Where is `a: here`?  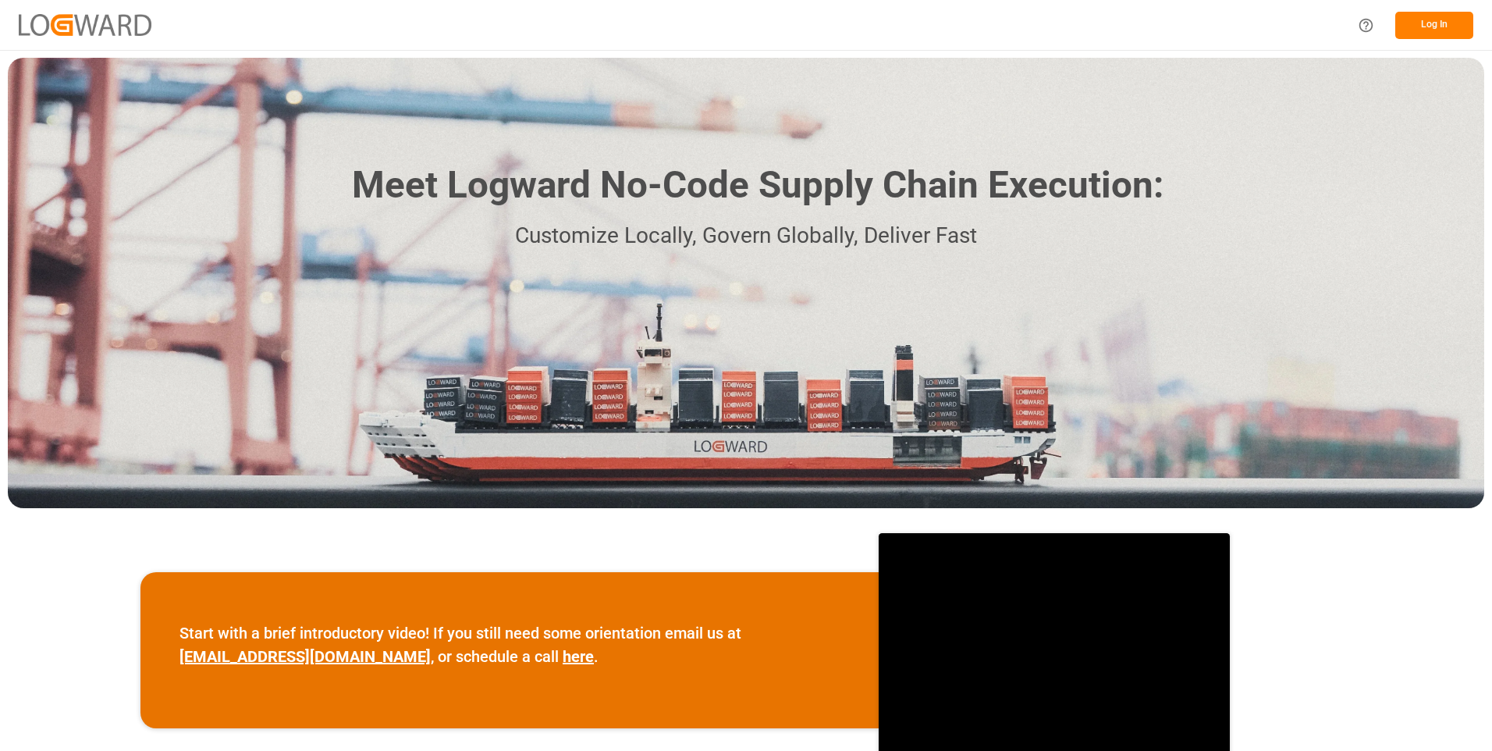
a: here is located at coordinates (578, 656).